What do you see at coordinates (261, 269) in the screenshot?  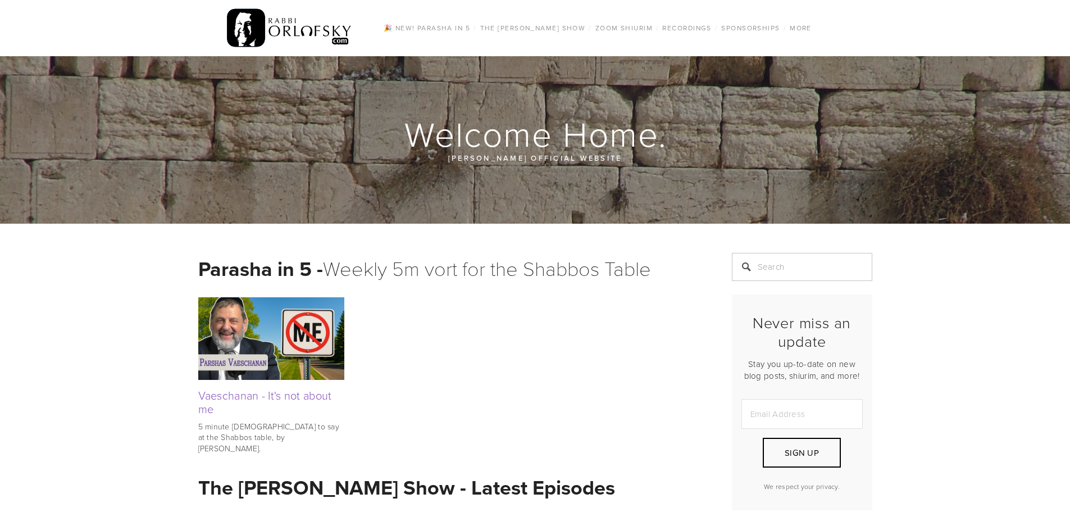 I see `strong: Parasha in 5 -` at bounding box center [261, 269].